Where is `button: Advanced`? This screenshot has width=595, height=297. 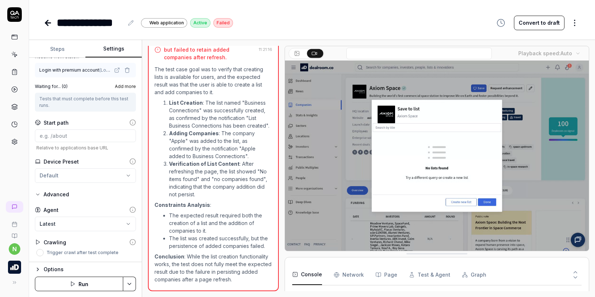 button: Advanced is located at coordinates (52, 194).